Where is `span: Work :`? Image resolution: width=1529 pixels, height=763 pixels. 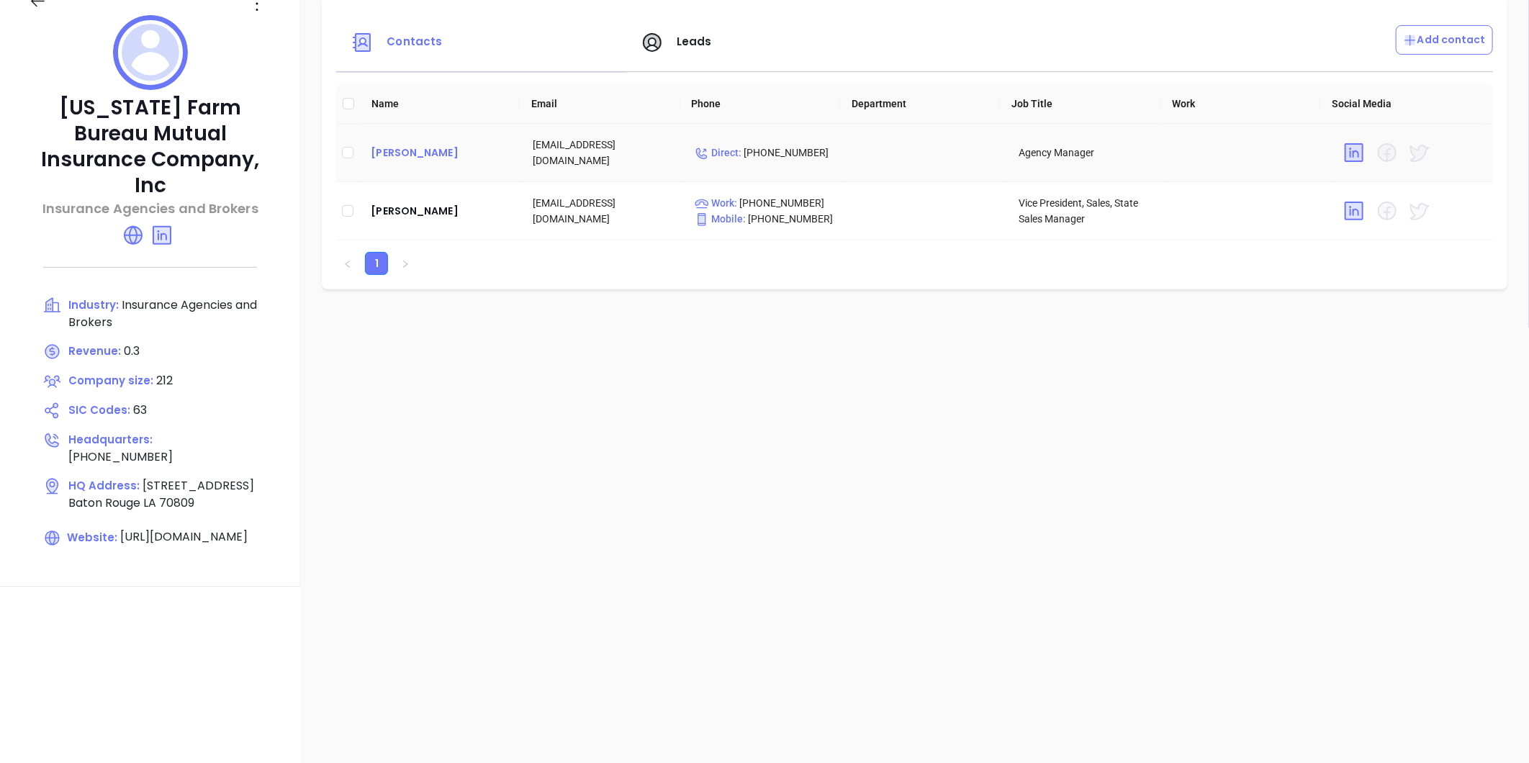 span: Work : is located at coordinates (716, 203).